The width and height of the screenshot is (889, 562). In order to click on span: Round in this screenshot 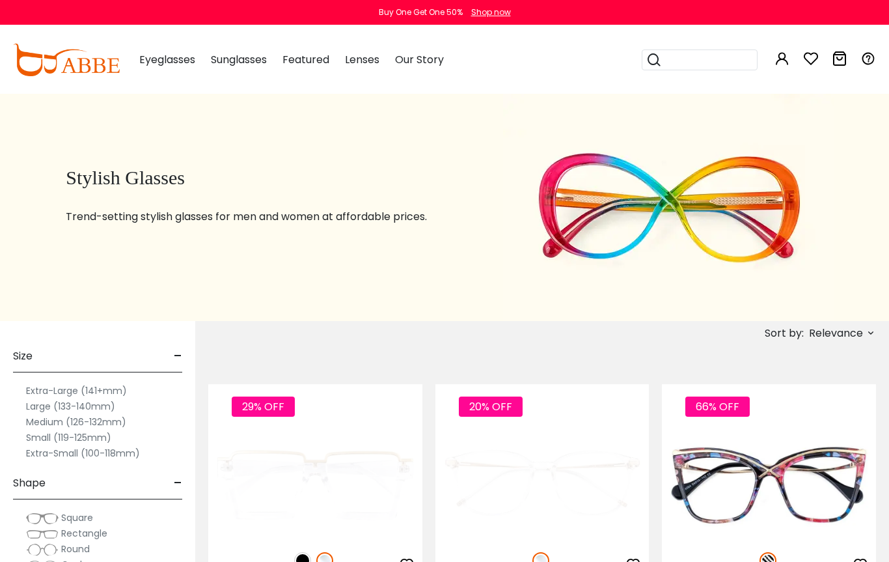, I will do `click(76, 549)`.